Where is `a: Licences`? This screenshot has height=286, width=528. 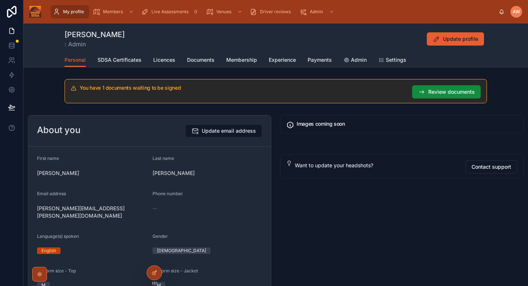 a: Licences is located at coordinates (164, 61).